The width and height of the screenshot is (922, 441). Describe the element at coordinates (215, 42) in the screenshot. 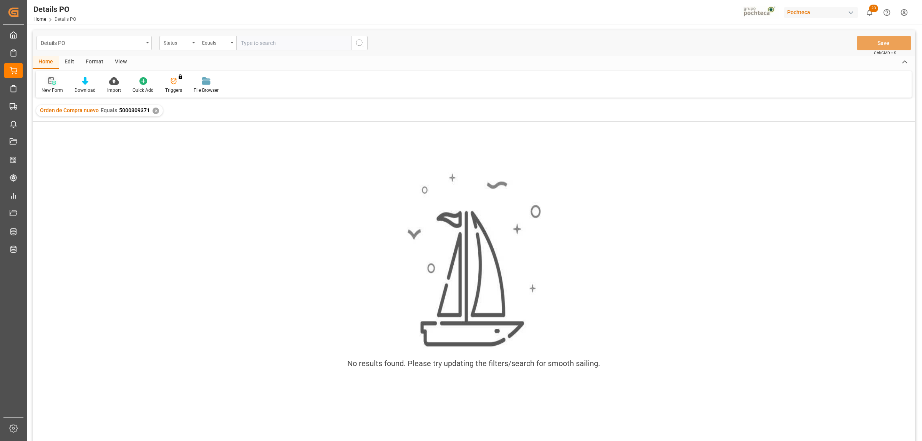

I see `div: Equals` at that location.